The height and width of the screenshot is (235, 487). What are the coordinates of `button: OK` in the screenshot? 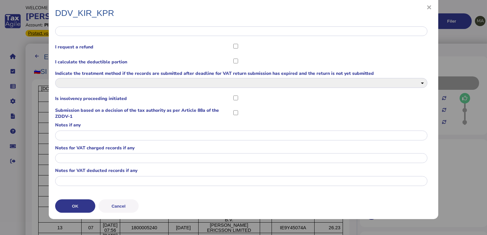 It's located at (75, 206).